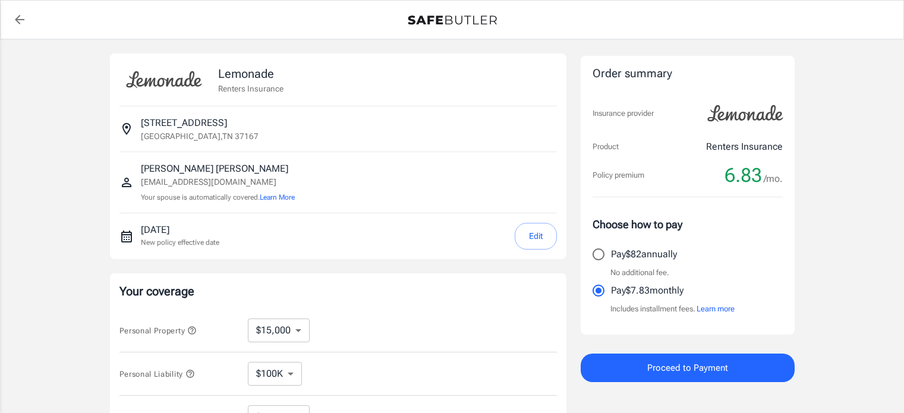 The width and height of the screenshot is (904, 413). What do you see at coordinates (180, 243) in the screenshot?
I see `p: New policy effective date` at bounding box center [180, 243].